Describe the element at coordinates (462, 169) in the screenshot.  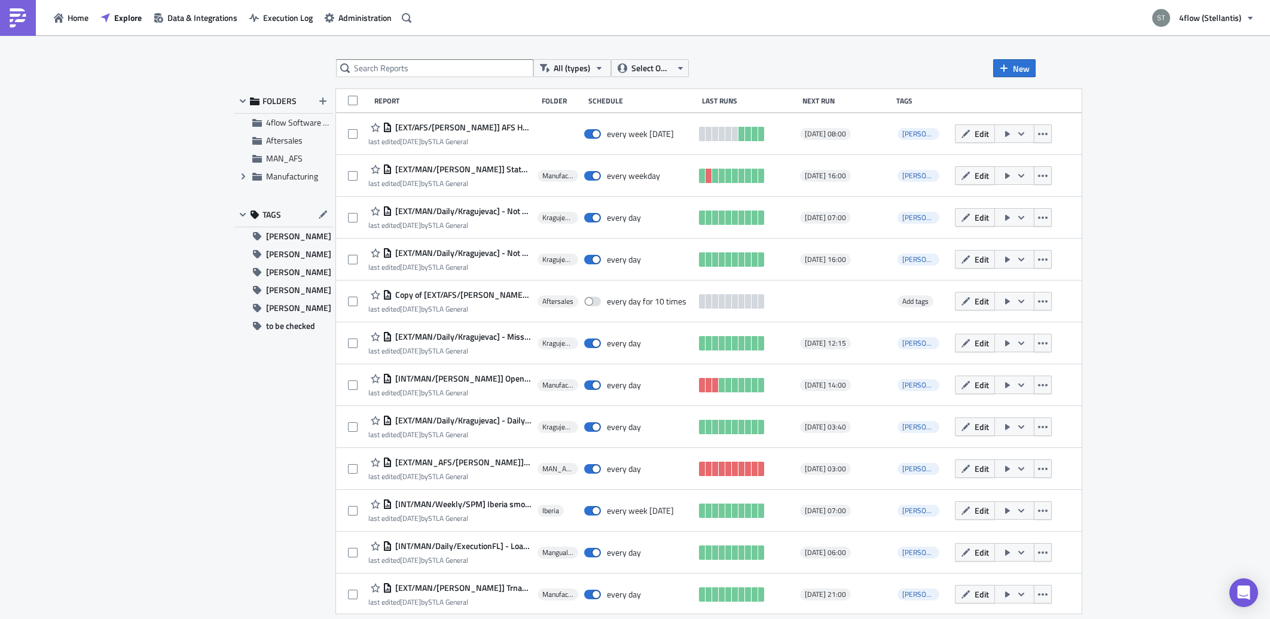
I see `span: [EXT/MAN/h.eipert] Status collected not set` at that location.